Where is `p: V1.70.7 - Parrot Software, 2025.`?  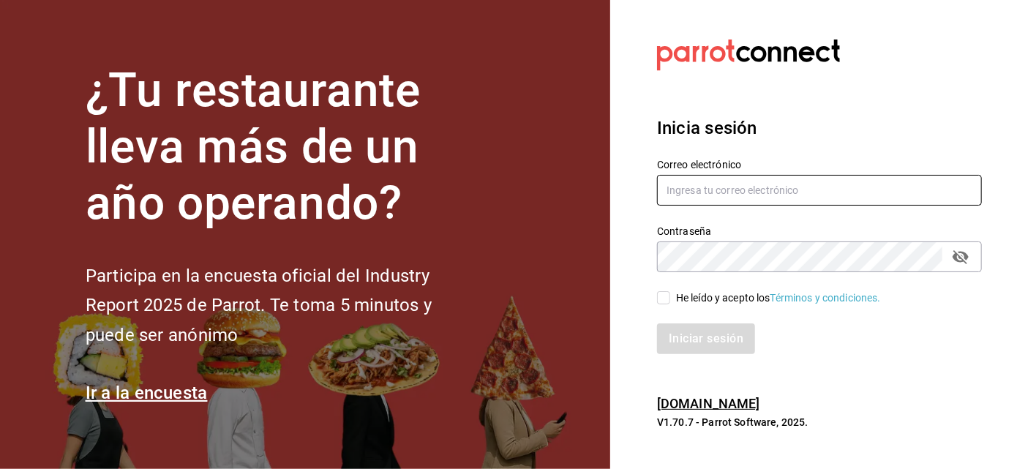
p: V1.70.7 - Parrot Software, 2025. is located at coordinates (820, 422).